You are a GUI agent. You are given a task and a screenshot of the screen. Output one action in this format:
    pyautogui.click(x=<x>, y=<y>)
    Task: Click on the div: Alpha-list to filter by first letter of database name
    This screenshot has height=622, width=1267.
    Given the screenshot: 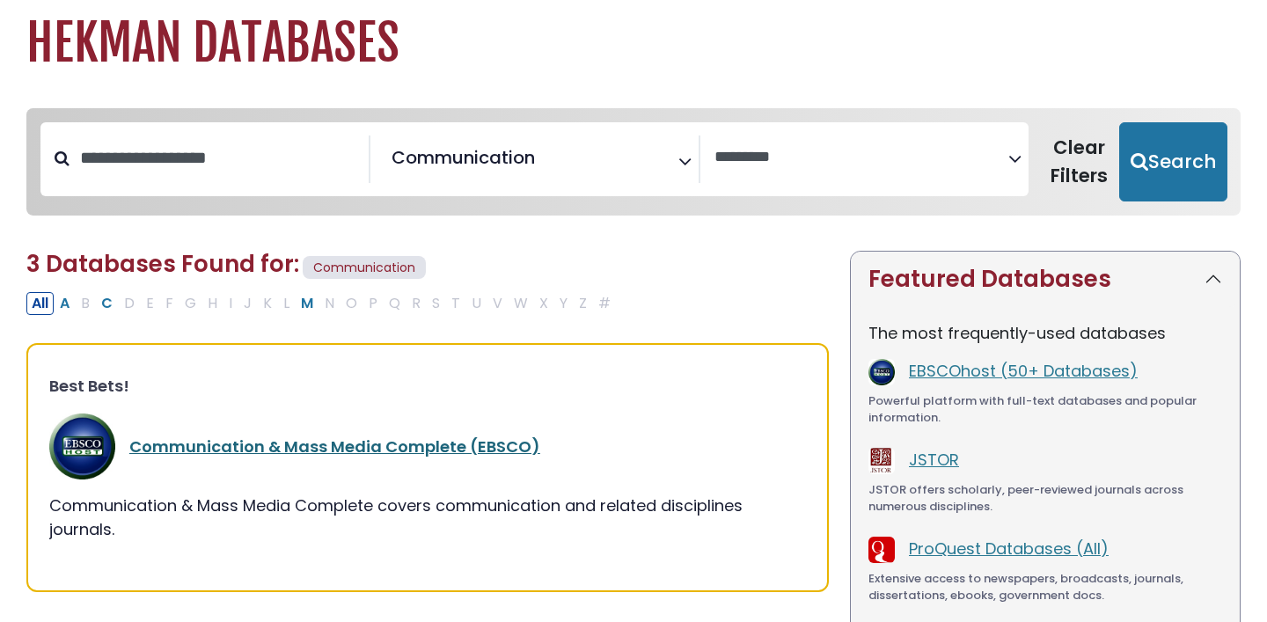 What is the action you would take?
    pyautogui.click(x=322, y=302)
    